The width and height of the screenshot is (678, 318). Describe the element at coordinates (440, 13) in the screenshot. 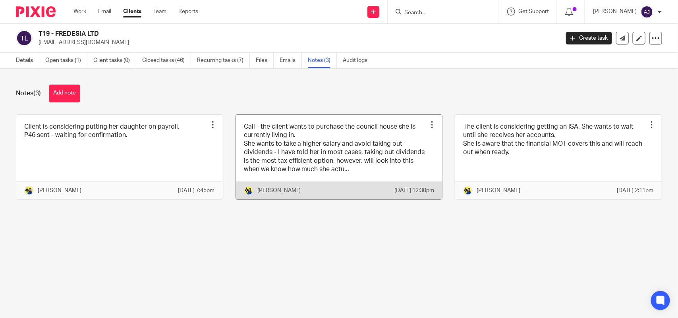

I see `input: Search` at that location.